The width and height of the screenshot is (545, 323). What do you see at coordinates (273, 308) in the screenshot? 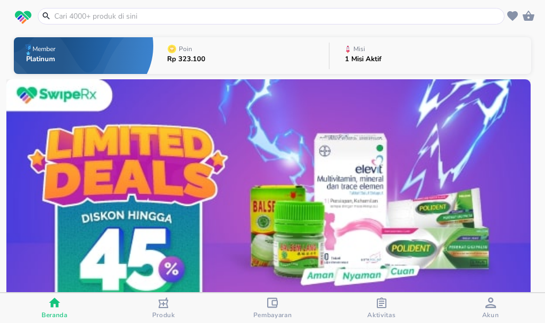
I see `button: Pembayaran` at bounding box center [273, 308].